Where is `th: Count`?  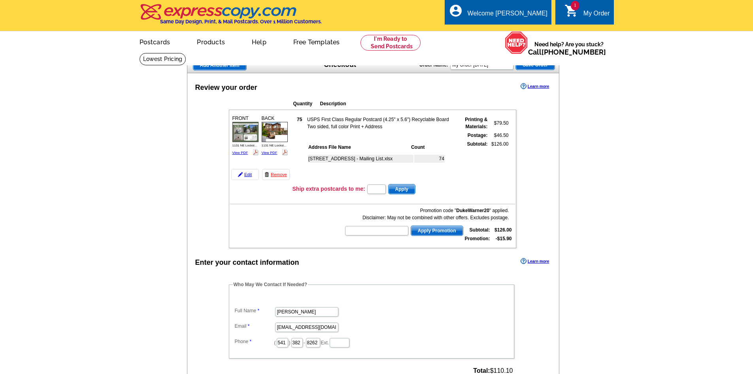 th: Count is located at coordinates (428, 147).